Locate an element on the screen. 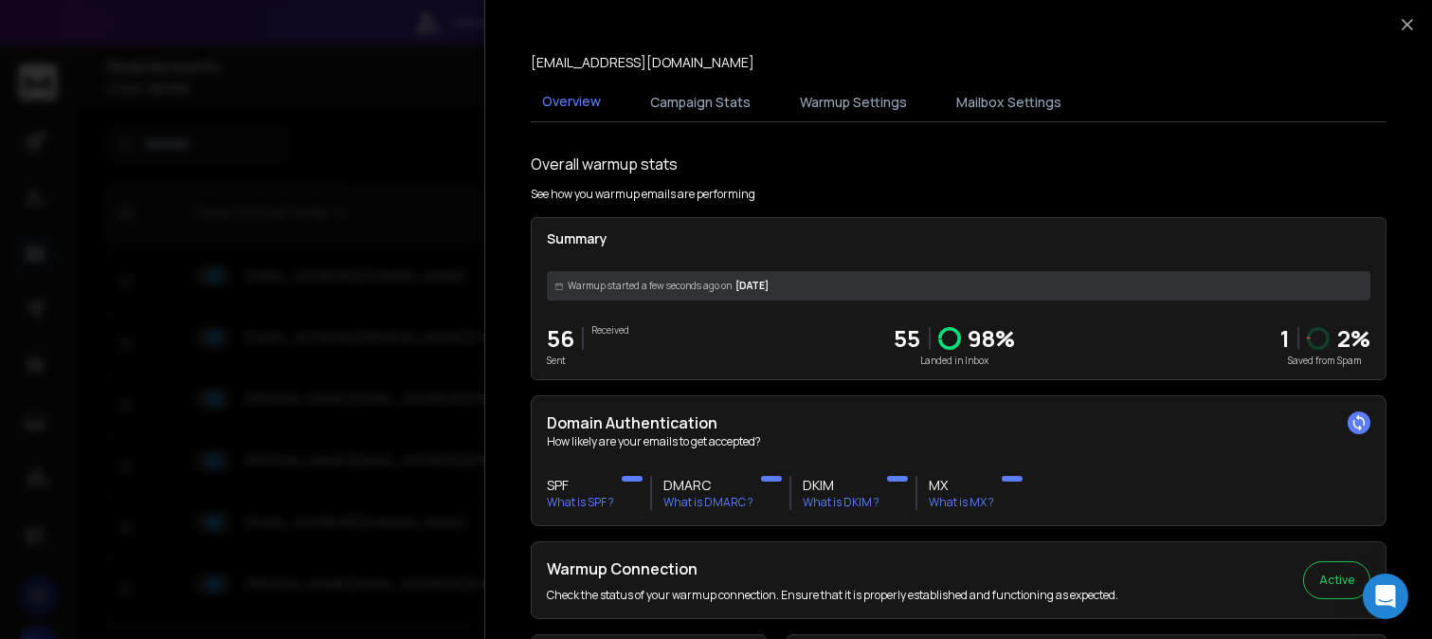 The height and width of the screenshot is (639, 1432). h1: Overall warmup stats is located at coordinates (604, 164).